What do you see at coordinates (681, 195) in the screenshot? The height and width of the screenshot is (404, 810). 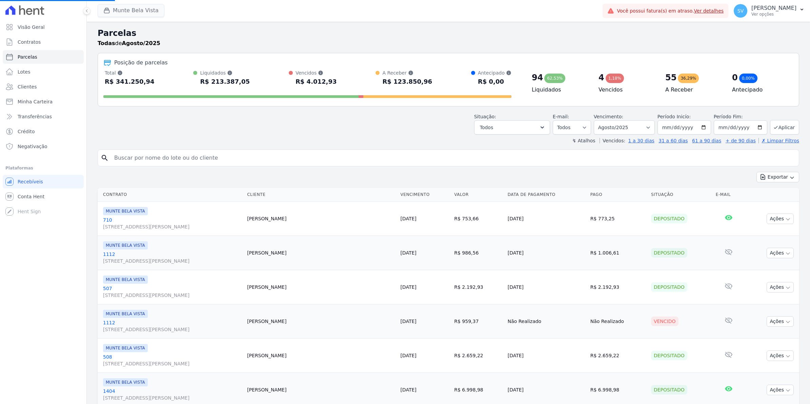 I see `th: Situação` at bounding box center [681, 195].